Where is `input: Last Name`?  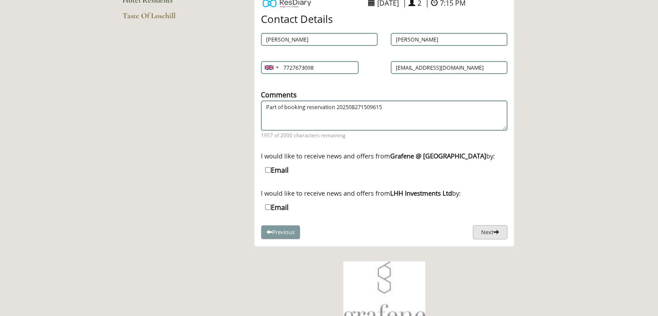 input: Last Name is located at coordinates (449, 39).